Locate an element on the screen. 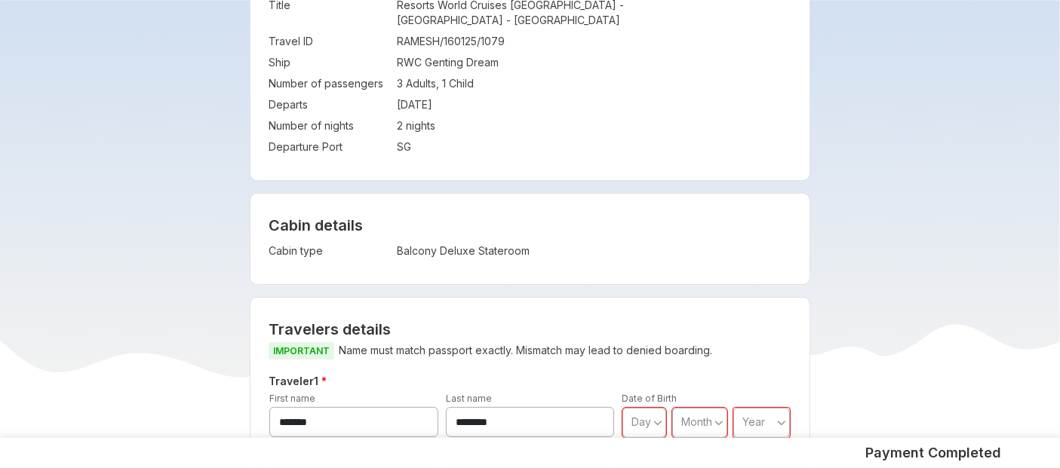 This screenshot has width=1060, height=468. td: 3 Adults, 1 Child is located at coordinates (594, 84).